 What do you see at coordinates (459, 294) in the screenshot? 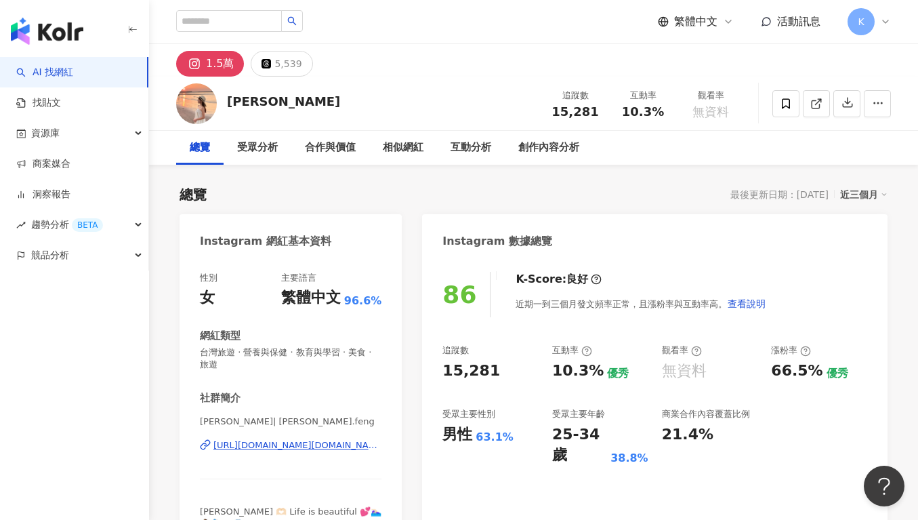
I see `div: 86` at bounding box center [459, 294].